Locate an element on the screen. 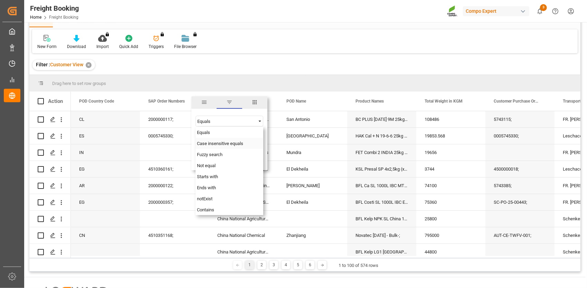  div: 6 is located at coordinates (310, 265).